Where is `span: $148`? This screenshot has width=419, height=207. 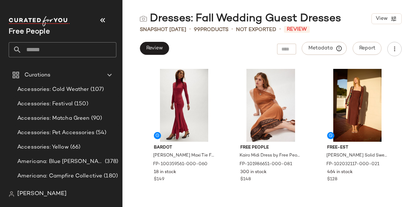 span: $148 is located at coordinates (245, 179).